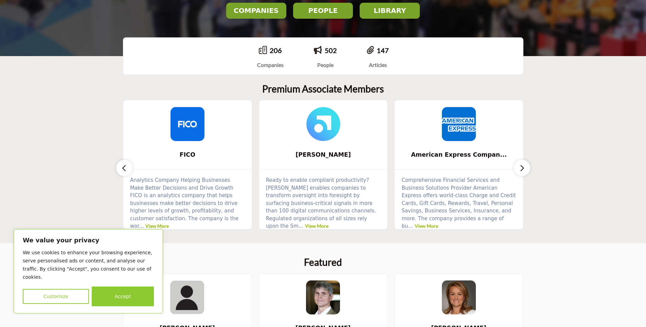 This screenshot has height=327, width=646. Describe the element at coordinates (325, 65) in the screenshot. I see `div: People` at that location.